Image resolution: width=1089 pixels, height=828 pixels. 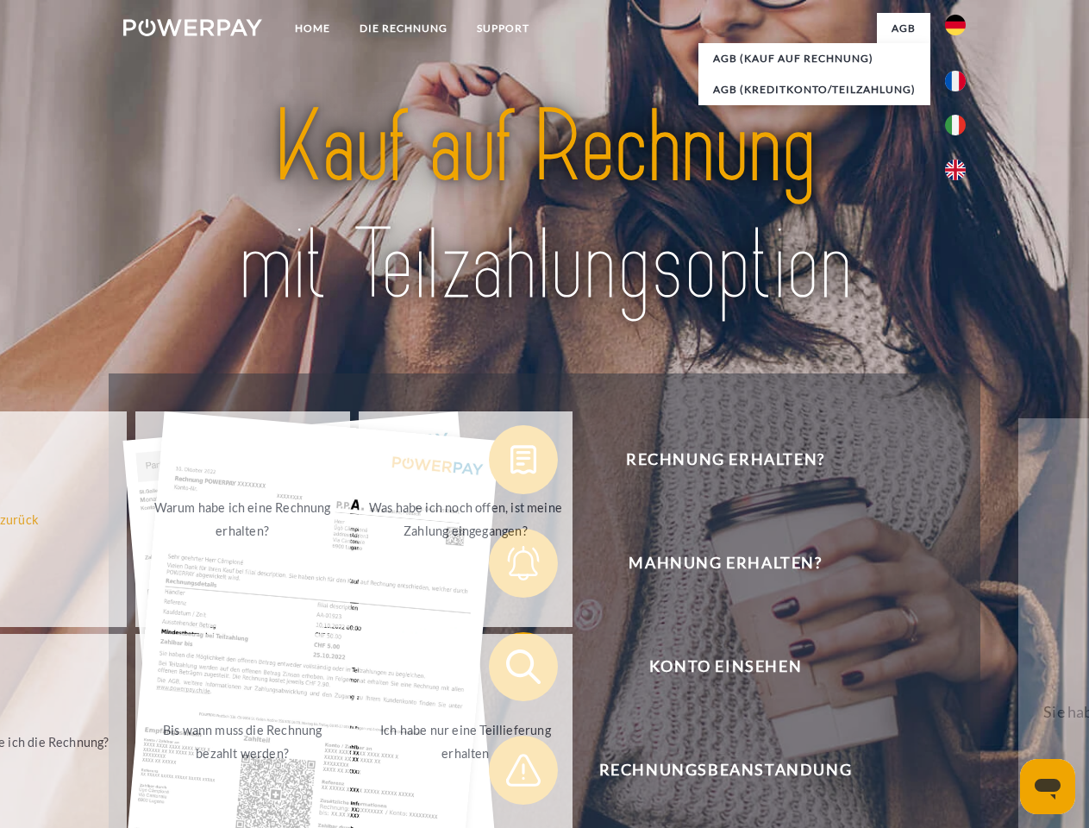 I want to click on img: en, so click(x=956, y=170).